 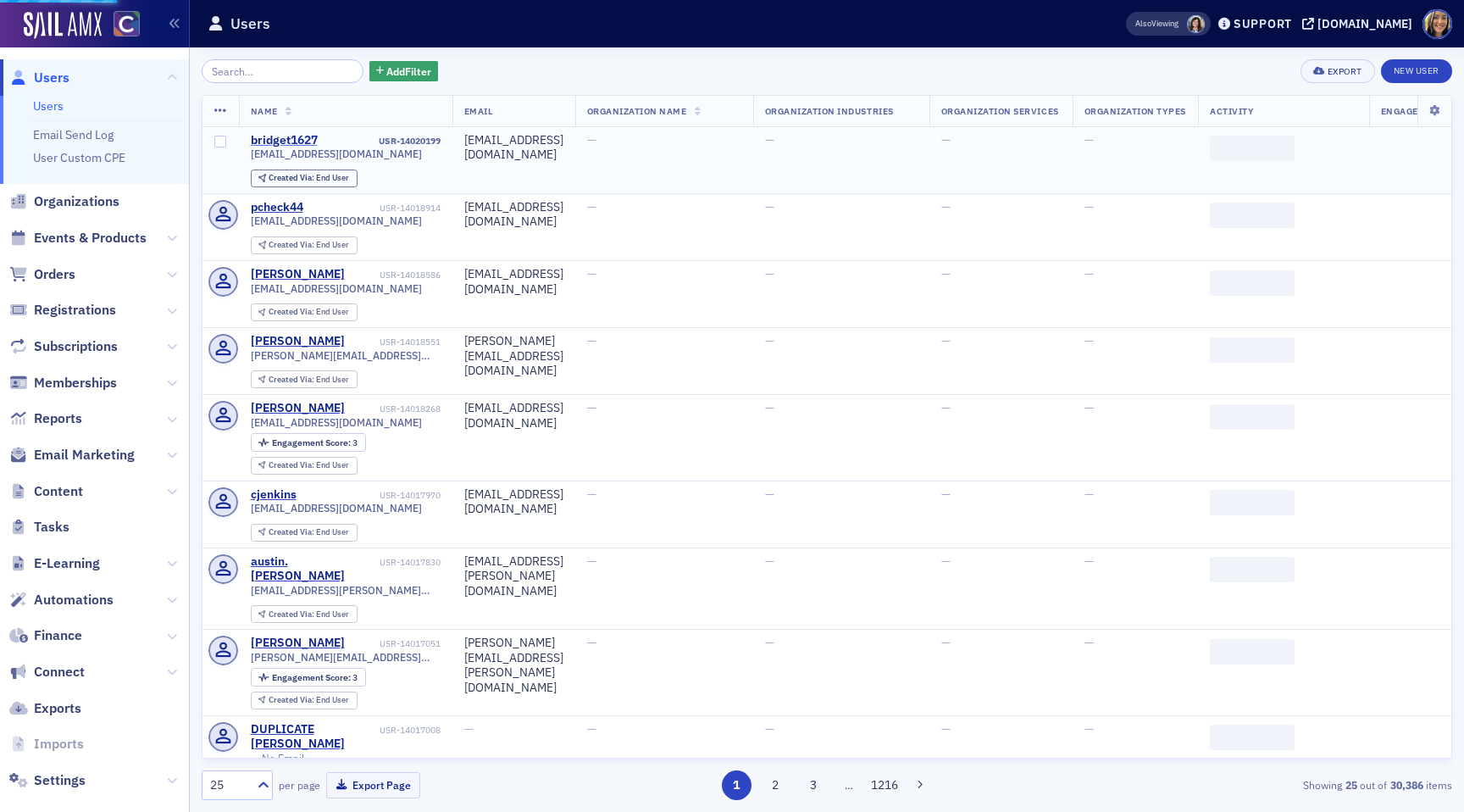 What do you see at coordinates (381, 141) in the screenshot?
I see `div: USR-14020199` at bounding box center [381, 141].